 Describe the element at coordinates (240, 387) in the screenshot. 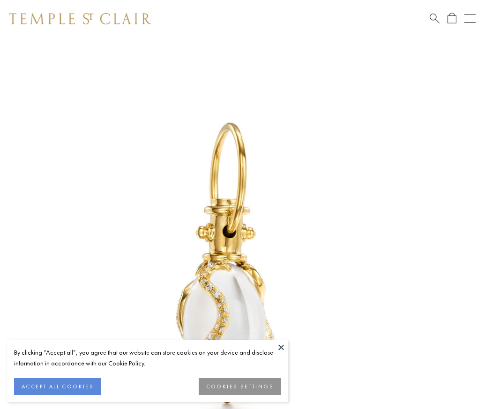

I see `button: COOKIES SETTINGS` at that location.